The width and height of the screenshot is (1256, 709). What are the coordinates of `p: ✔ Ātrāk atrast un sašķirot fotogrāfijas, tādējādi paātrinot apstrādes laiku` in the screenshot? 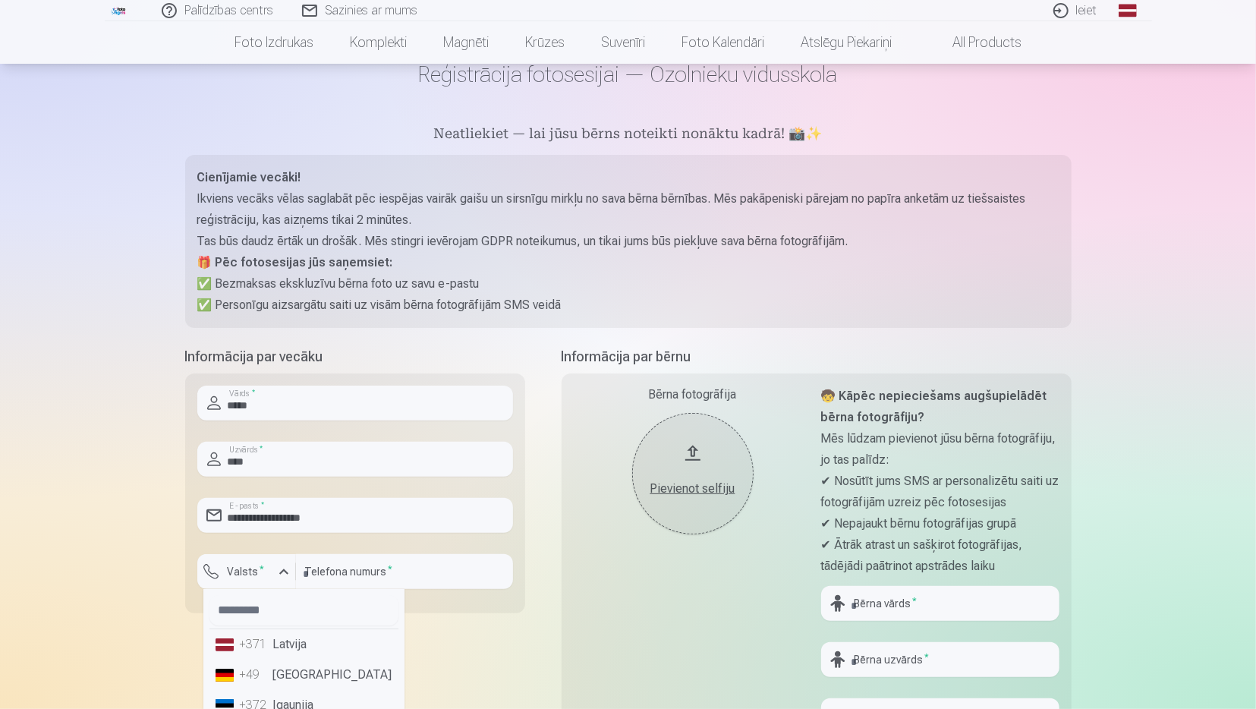 It's located at (940, 556).